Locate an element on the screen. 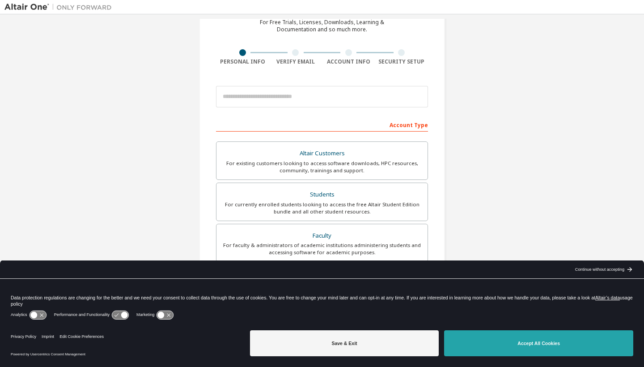 The width and height of the screenshot is (644, 367). div: Students is located at coordinates (322, 195).